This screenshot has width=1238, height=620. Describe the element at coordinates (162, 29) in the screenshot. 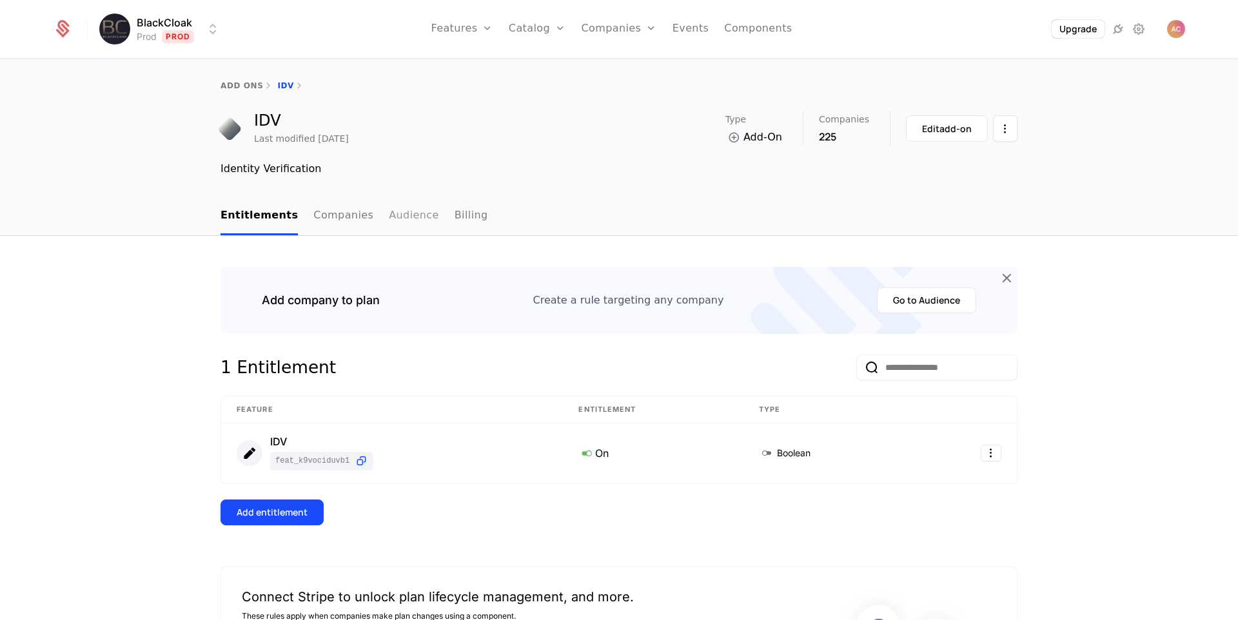

I see `button: Select environment` at that location.